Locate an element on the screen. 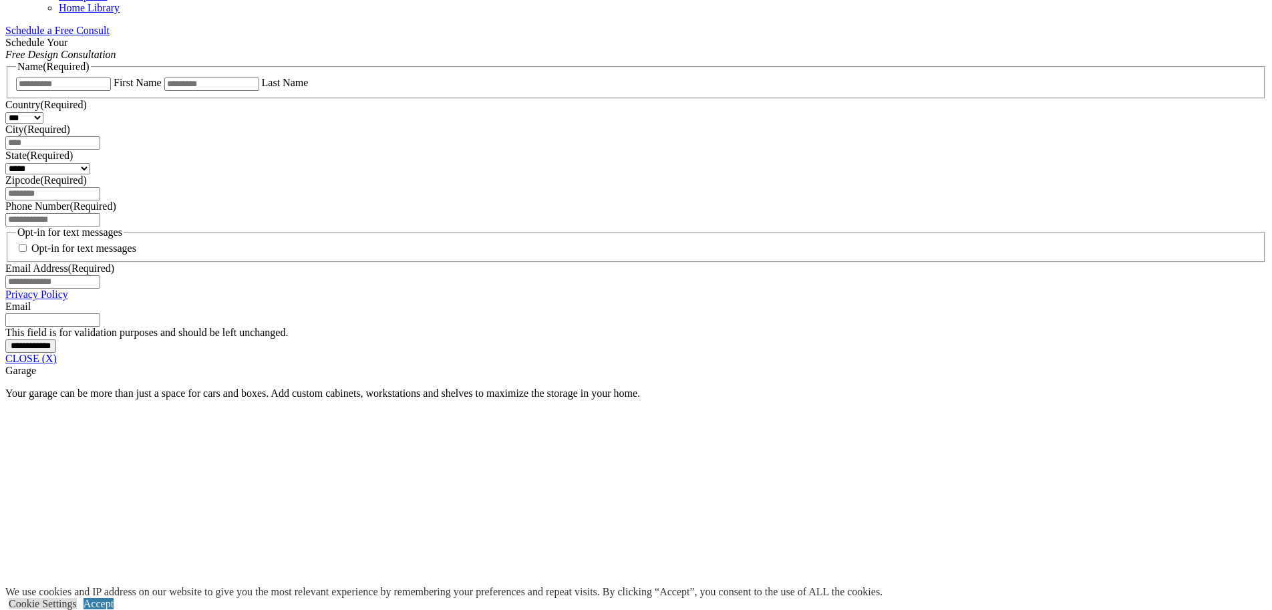  legend: Name is located at coordinates (53, 67).